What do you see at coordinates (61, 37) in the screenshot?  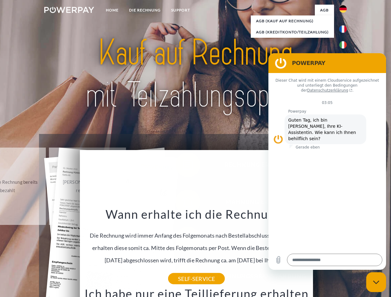 I see `a: Datenschutzerklärung(wird in einer neuen Registerkarte geöffnet)` at bounding box center [61, 37].